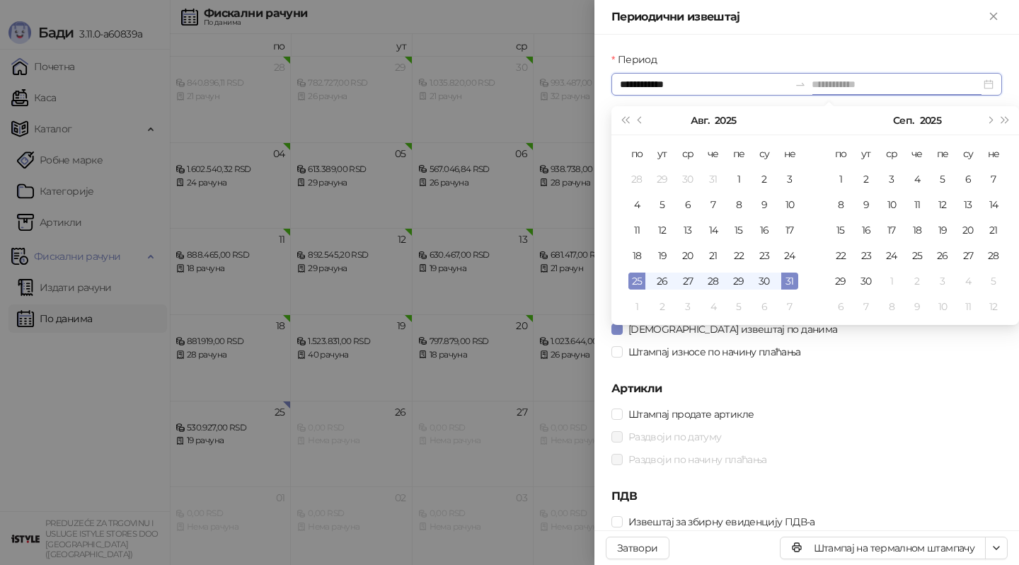 The height and width of the screenshot is (565, 1019). Describe the element at coordinates (790, 281) in the screenshot. I see `div: 31` at that location.